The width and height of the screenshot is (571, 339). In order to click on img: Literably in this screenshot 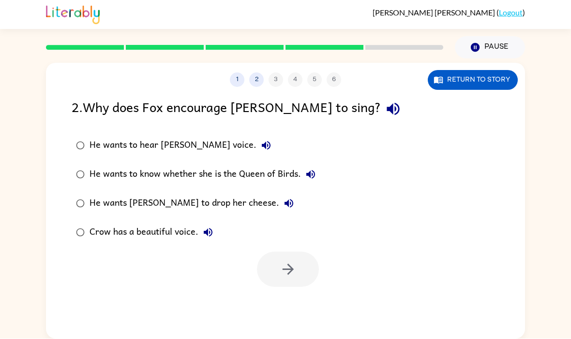, I will do `click(73, 14)`.